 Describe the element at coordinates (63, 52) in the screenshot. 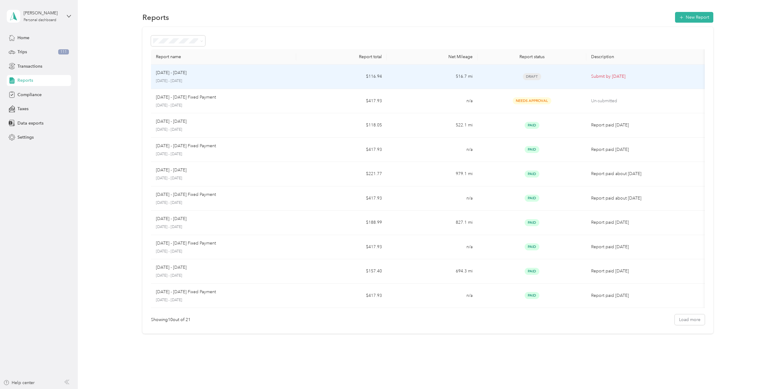

I see `span: 111` at that location.